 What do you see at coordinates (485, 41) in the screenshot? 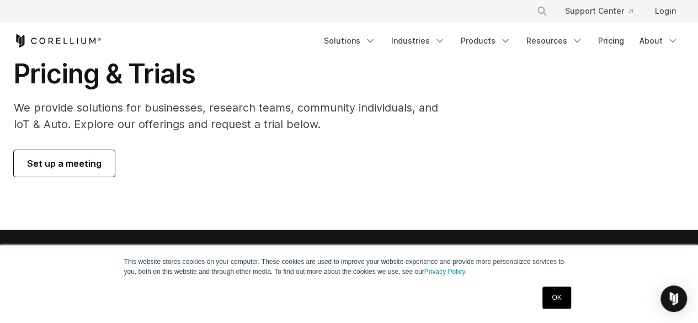
I see `a: Products` at bounding box center [485, 41].